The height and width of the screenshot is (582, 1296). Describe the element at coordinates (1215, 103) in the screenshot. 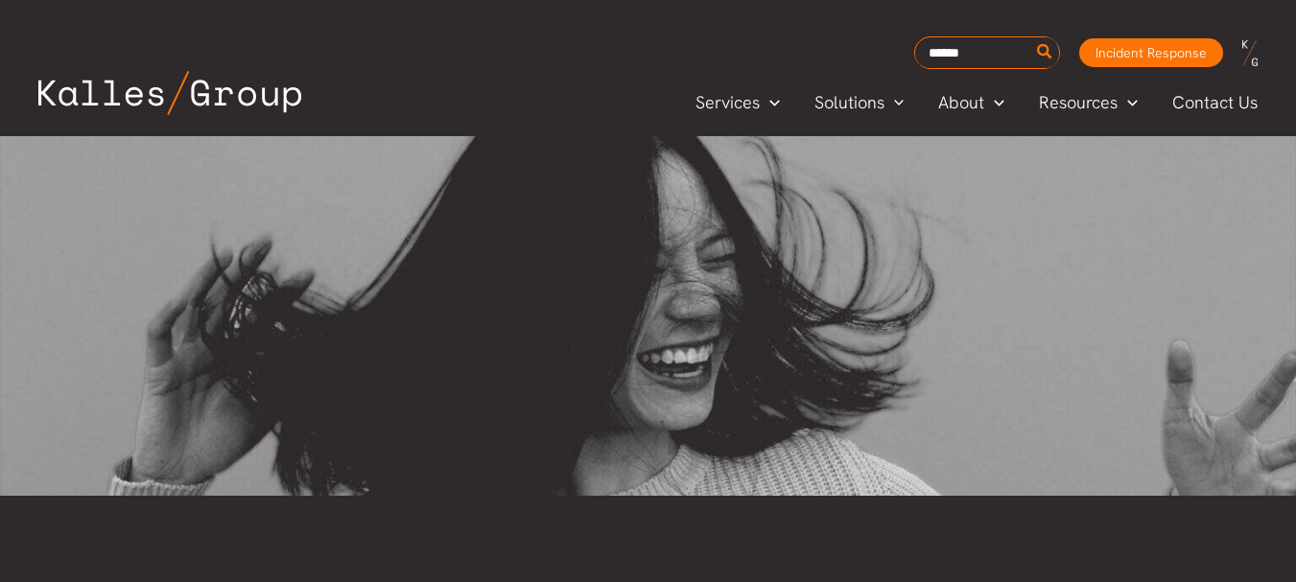

I see `a: Contact Us` at that location.